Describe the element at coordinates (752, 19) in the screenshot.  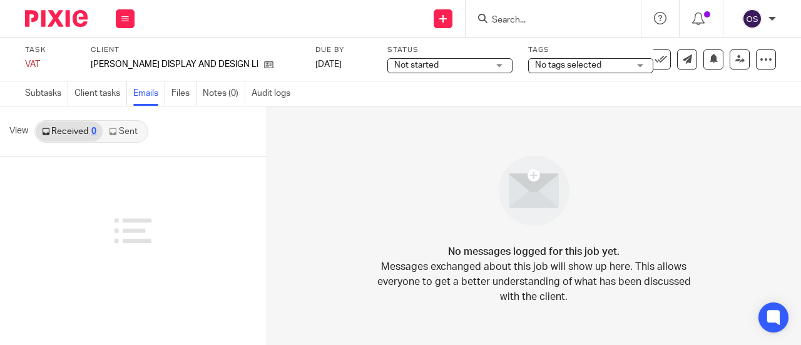
I see `img: svg%3E` at that location.